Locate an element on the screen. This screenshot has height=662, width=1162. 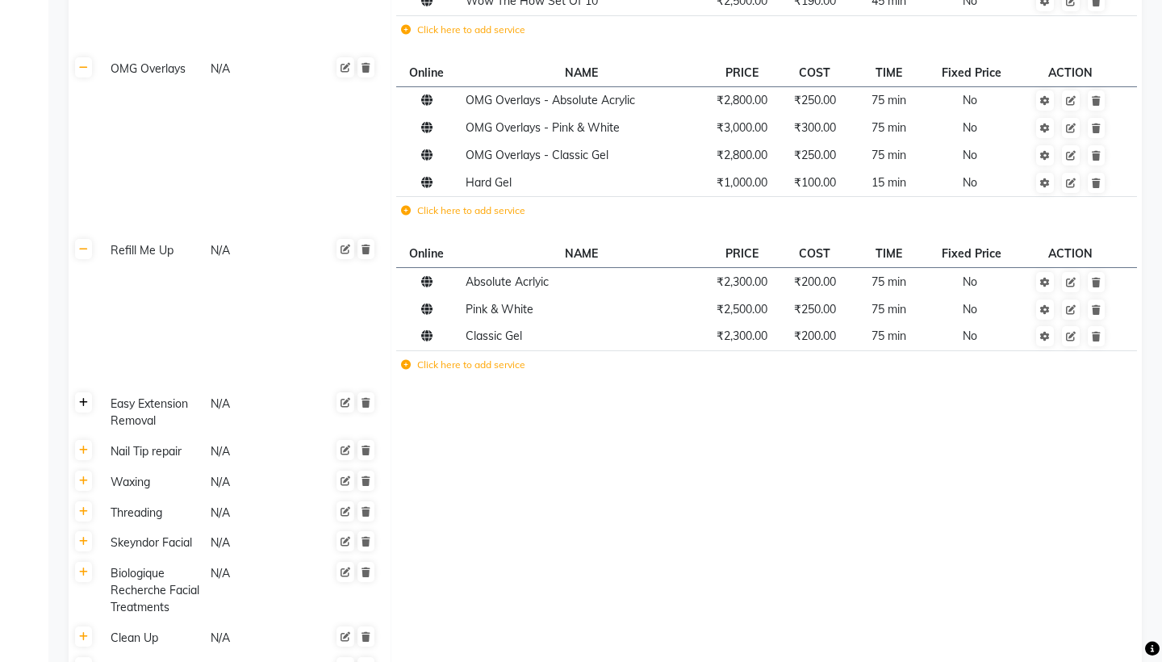
span: ₹1,000.00 is located at coordinates (742, 182).